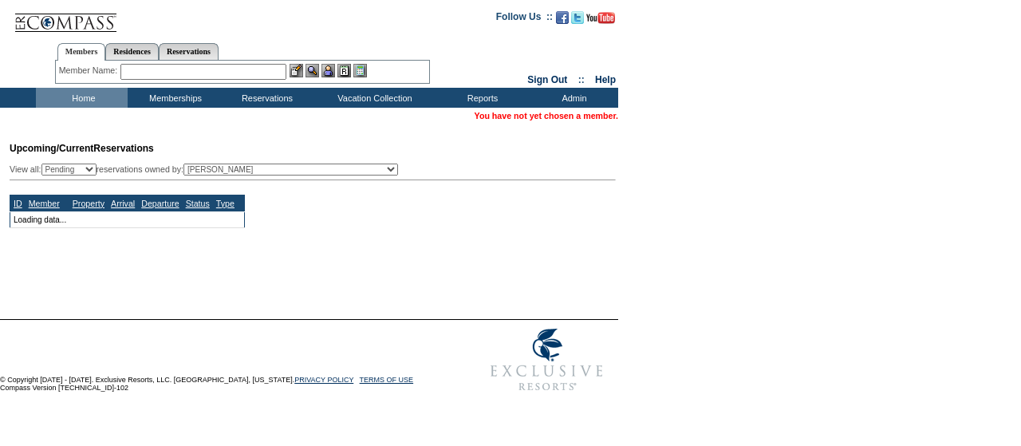 The image size is (1021, 446). Describe the element at coordinates (51, 148) in the screenshot. I see `span: Upcoming/Current` at that location.